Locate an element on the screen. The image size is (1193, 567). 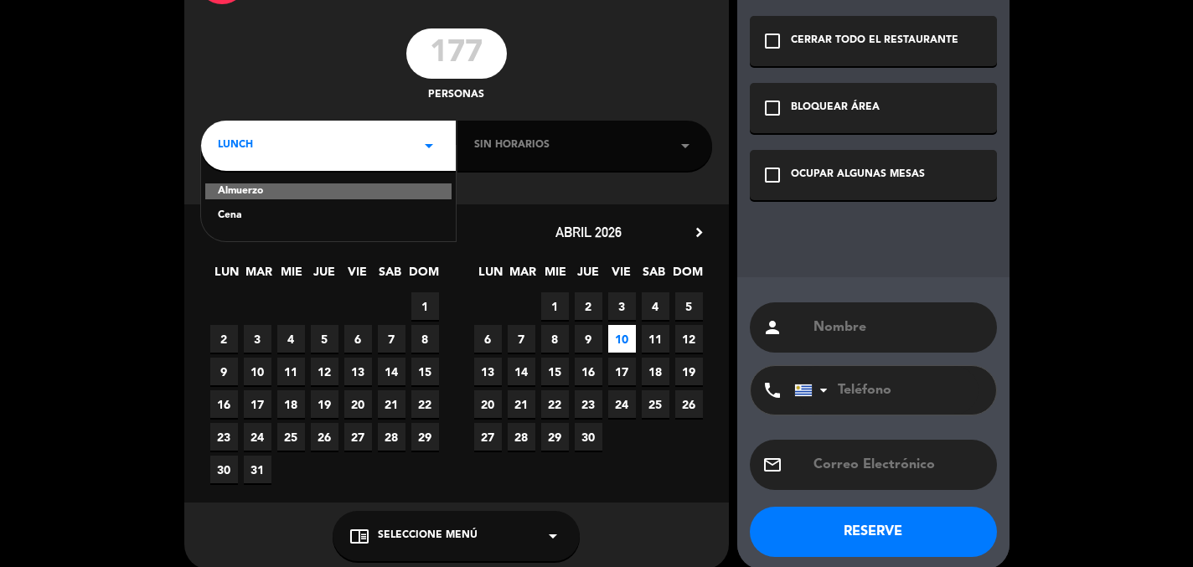
span: Seleccione Menú is located at coordinates (427, 536).